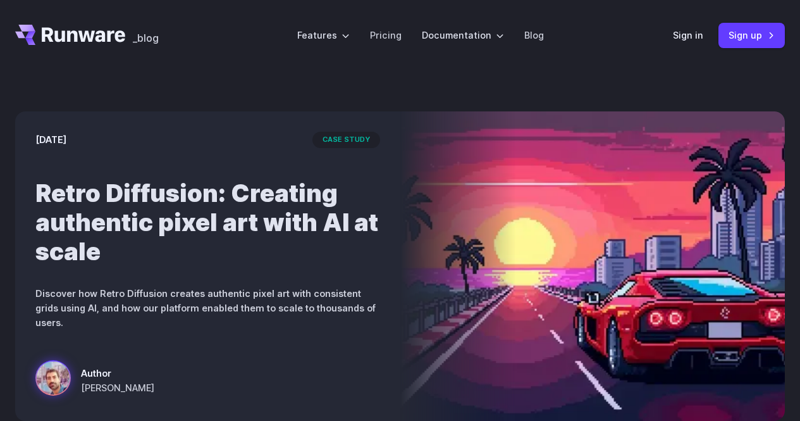 The width and height of the screenshot is (800, 421). Describe the element at coordinates (386, 35) in the screenshot. I see `a: Pricing` at that location.